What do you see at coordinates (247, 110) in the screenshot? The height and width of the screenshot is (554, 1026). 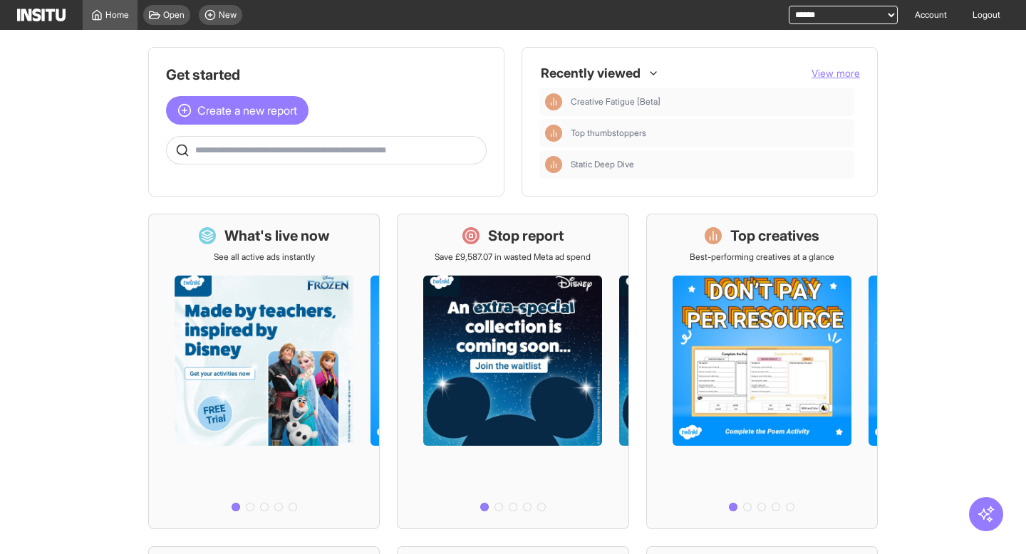 I see `span: Create a new report` at bounding box center [247, 110].